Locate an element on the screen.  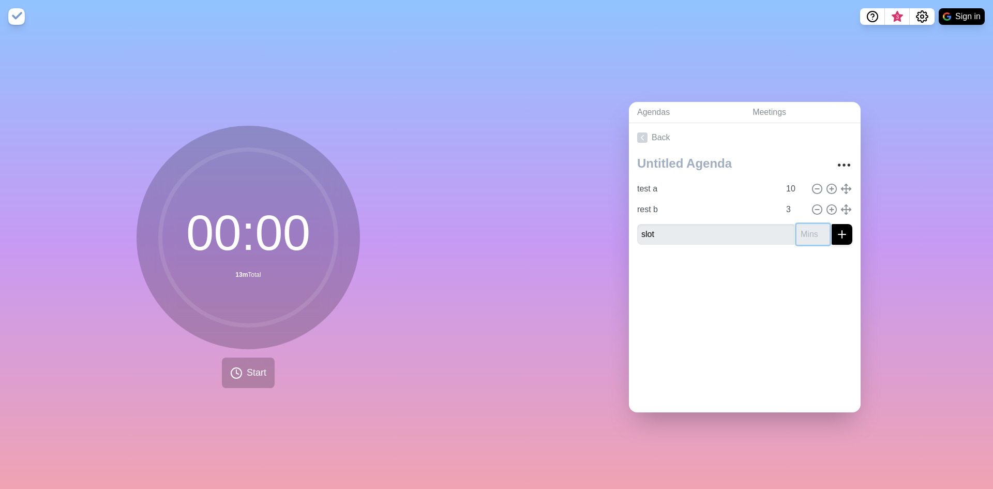
button: Help is located at coordinates (873, 17).